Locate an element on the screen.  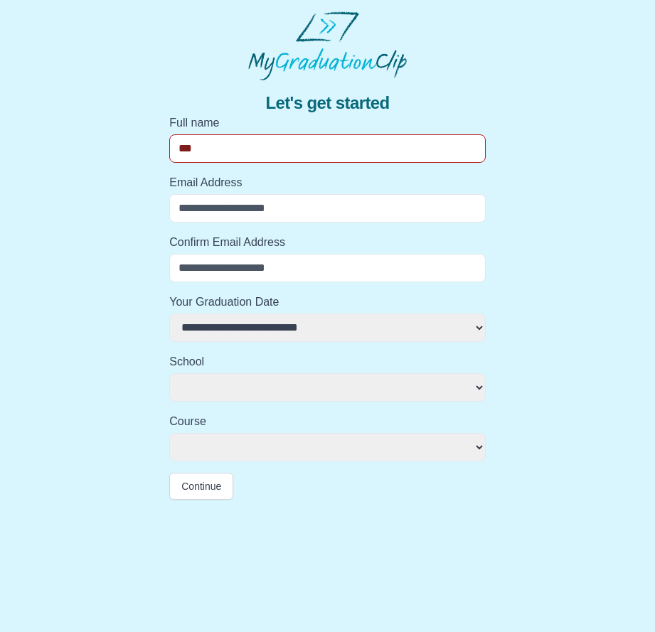
label: Email Address is located at coordinates (327, 183).